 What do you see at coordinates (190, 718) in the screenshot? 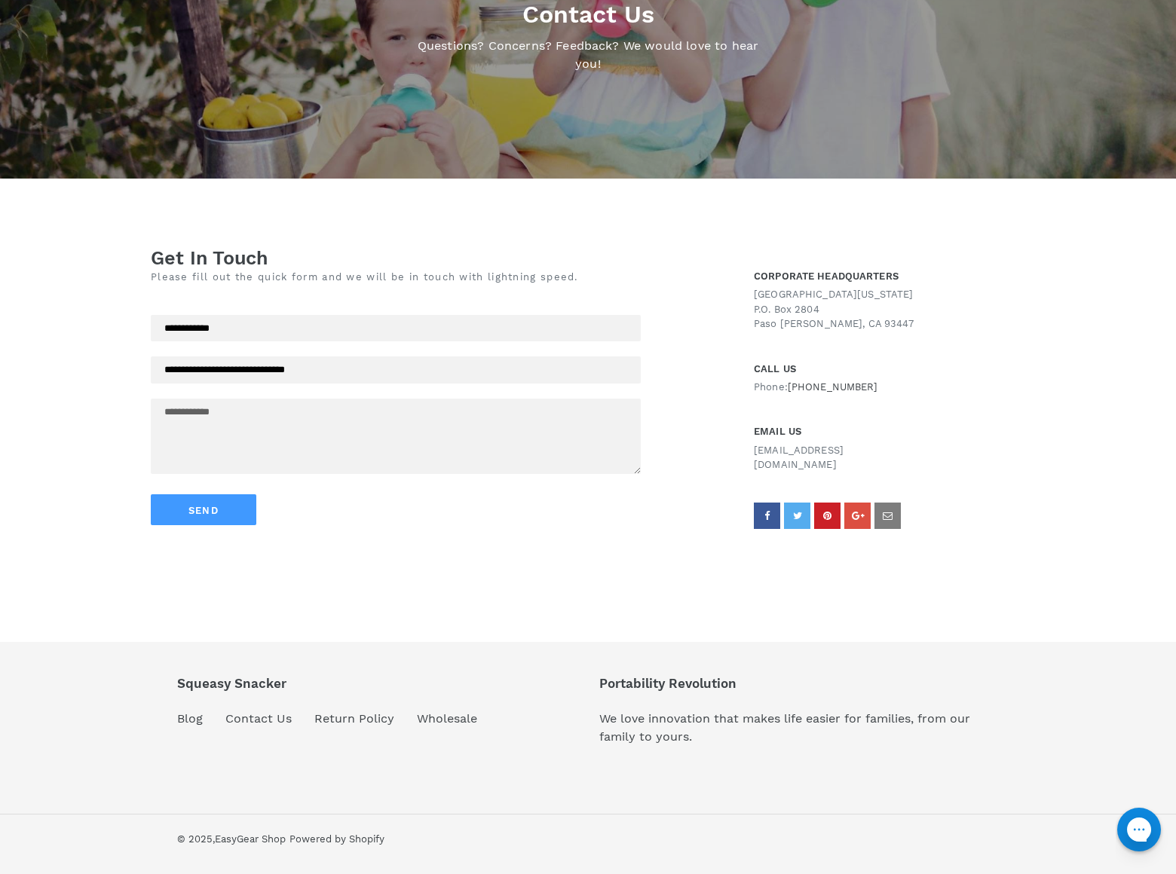
I see `a: Blog` at bounding box center [190, 718].